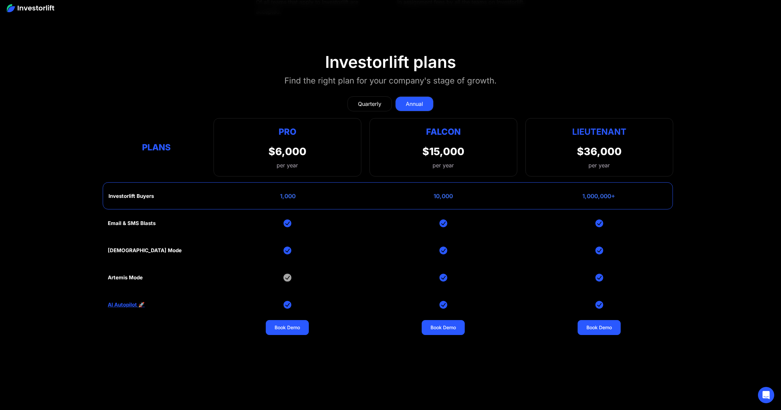 The image size is (781, 410). Describe the element at coordinates (414, 104) in the screenshot. I see `div: Annual` at that location.